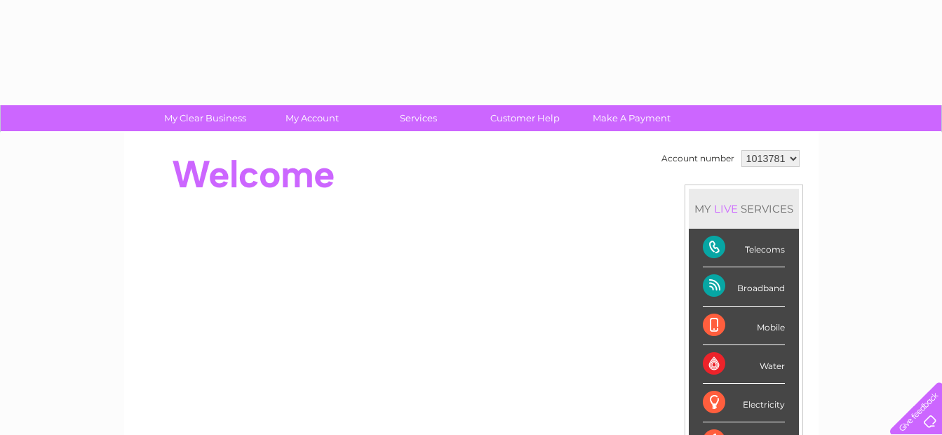 This screenshot has height=435, width=942. Describe the element at coordinates (744, 208) in the screenshot. I see `div: MY SERVICES` at that location.